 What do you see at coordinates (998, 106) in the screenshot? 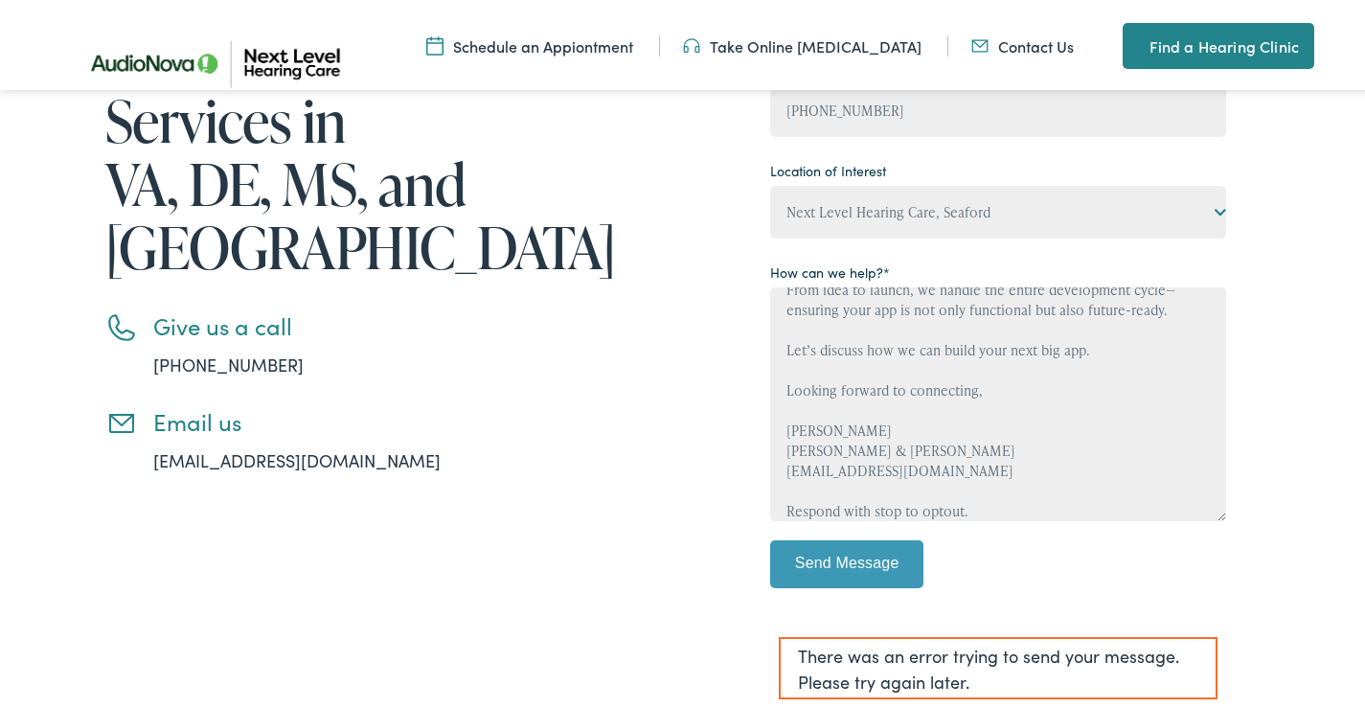
I see `input: (XXX) XXX - XXXX` at bounding box center [998, 106].